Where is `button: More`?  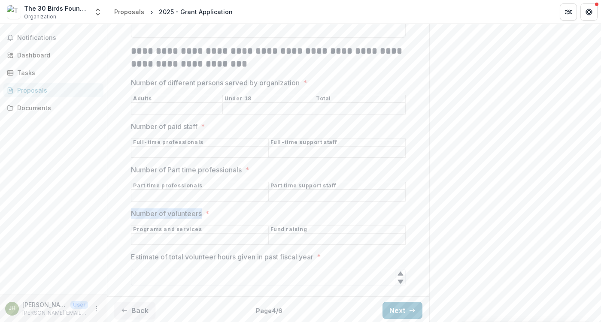
button: More is located at coordinates (97, 309).